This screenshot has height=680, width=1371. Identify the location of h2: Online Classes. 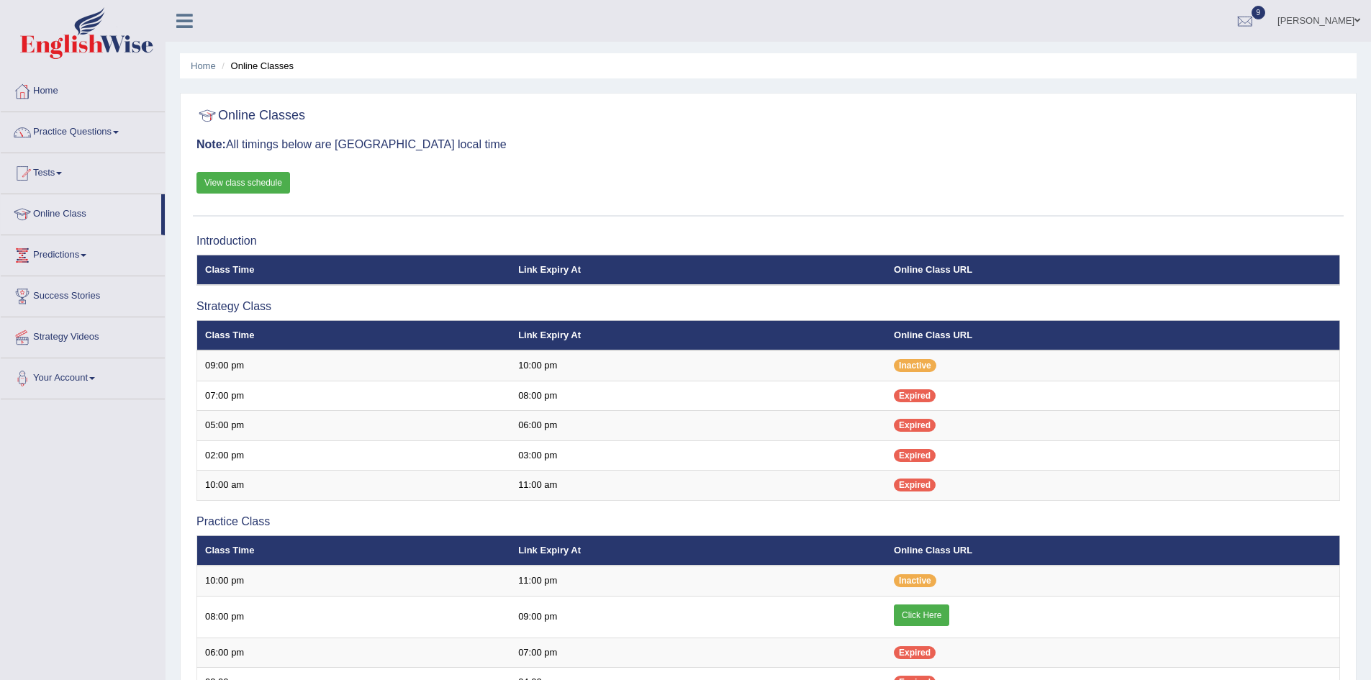
(251, 116).